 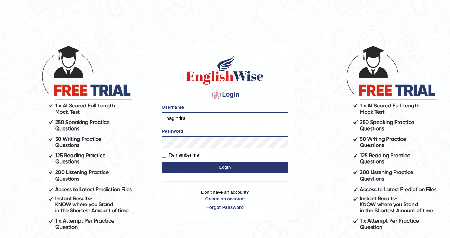 I want to click on label: Password, so click(x=172, y=131).